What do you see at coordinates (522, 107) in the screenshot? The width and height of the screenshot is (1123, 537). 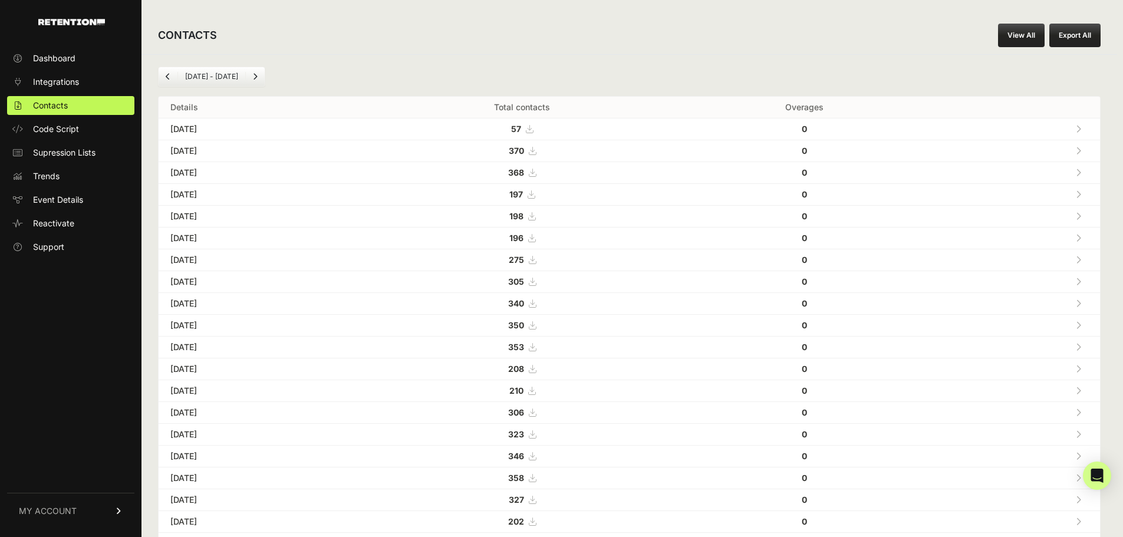 I see `th: Total contacts` at bounding box center [522, 107].